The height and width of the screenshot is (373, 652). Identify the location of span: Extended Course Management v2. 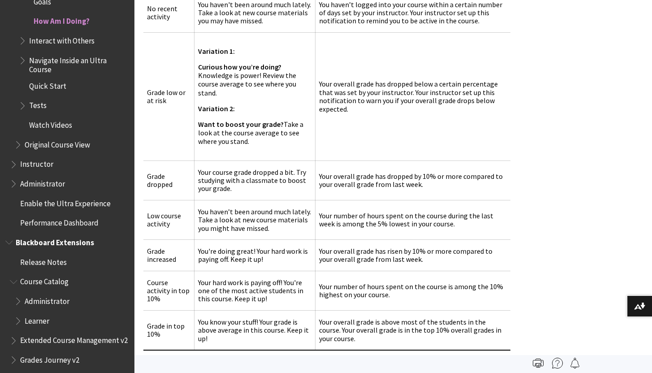
(74, 339).